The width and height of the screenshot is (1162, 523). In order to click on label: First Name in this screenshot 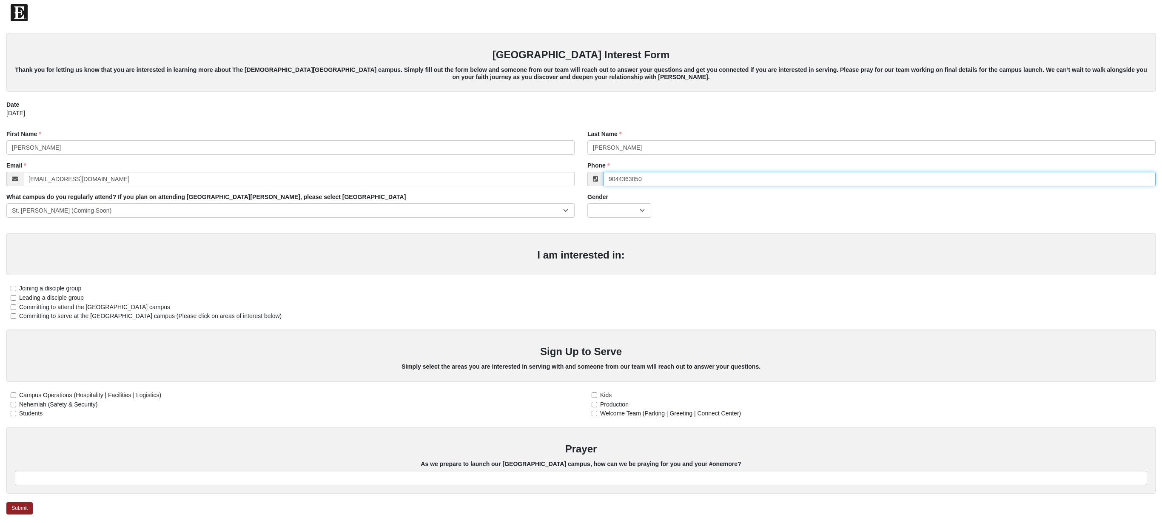, I will do `click(24, 134)`.